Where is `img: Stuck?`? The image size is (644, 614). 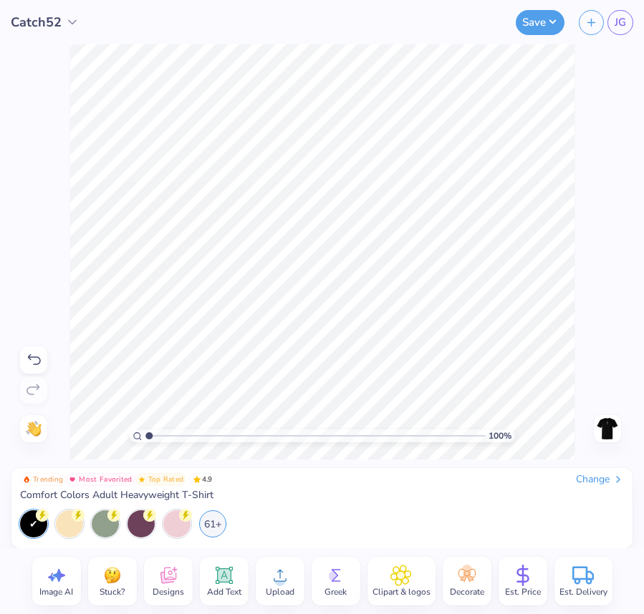
img: Stuck? is located at coordinates (112, 576).